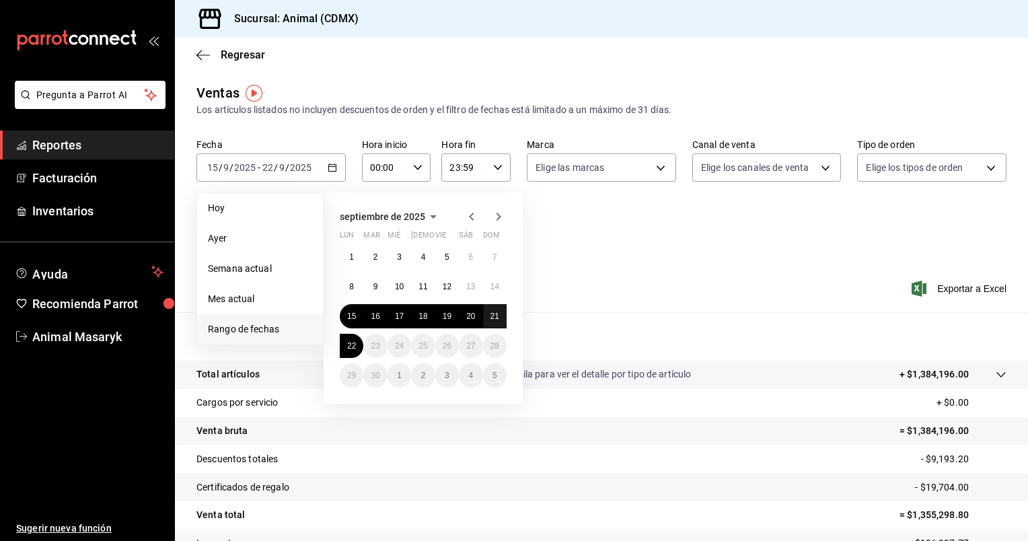 The height and width of the screenshot is (541, 1028). Describe the element at coordinates (470, 316) in the screenshot. I see `abbr: 20 de septiembre de 2025` at that location.